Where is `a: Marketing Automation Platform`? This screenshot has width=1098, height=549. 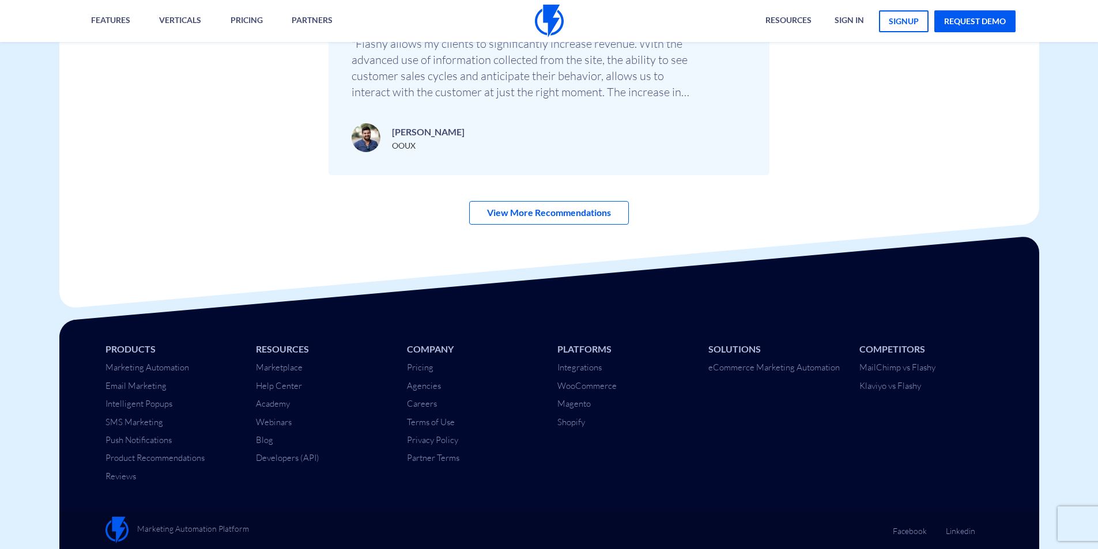 a: Marketing Automation Platform is located at coordinates (177, 530).